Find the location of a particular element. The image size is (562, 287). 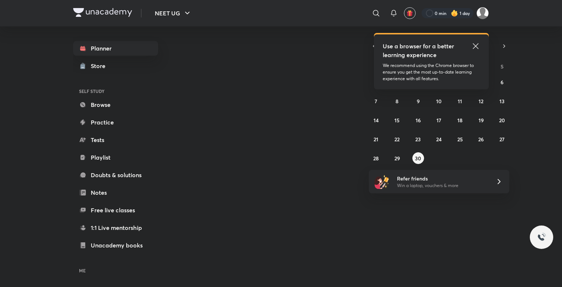

button: avatar is located at coordinates (410, 13).